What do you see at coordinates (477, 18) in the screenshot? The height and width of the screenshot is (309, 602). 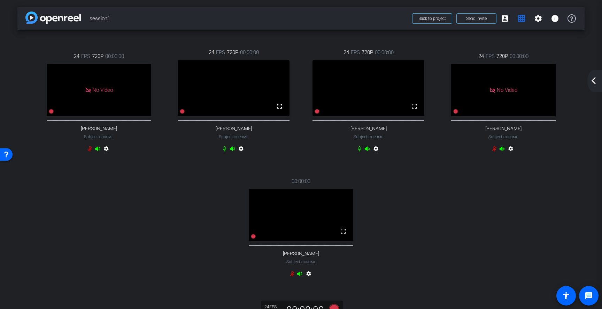 I see `button: Send invite` at bounding box center [477, 18].